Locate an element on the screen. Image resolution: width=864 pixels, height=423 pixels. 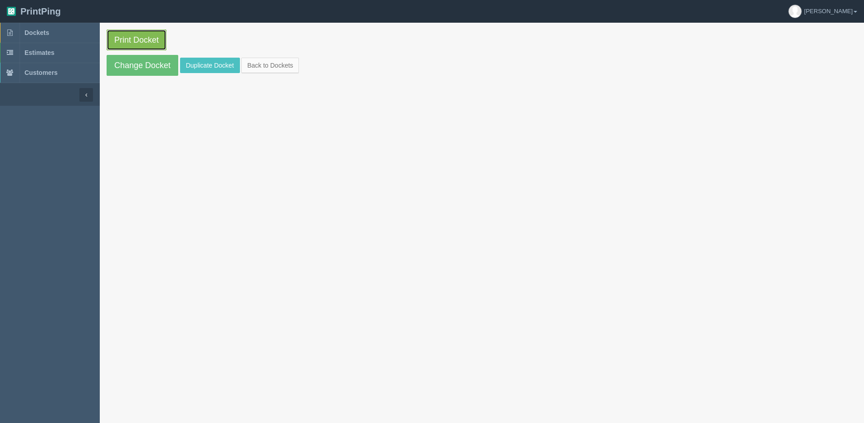
span: Estimates is located at coordinates (39, 53).